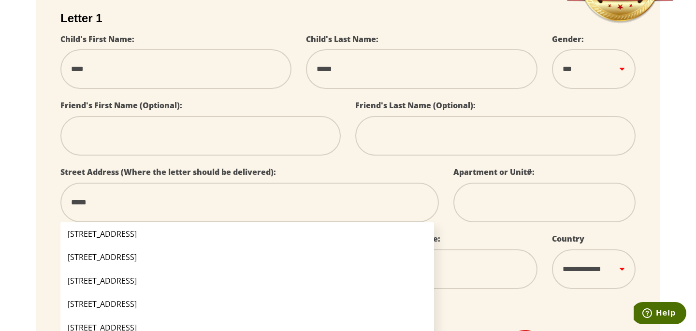  I want to click on label: Child's First Name:, so click(97, 39).